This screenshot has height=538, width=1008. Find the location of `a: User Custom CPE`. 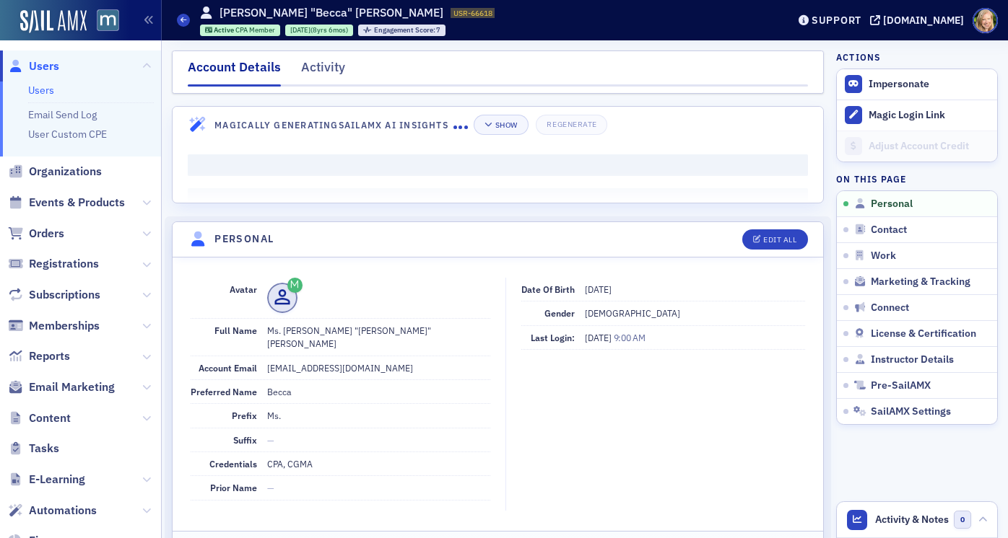

a: User Custom CPE is located at coordinates (67, 134).